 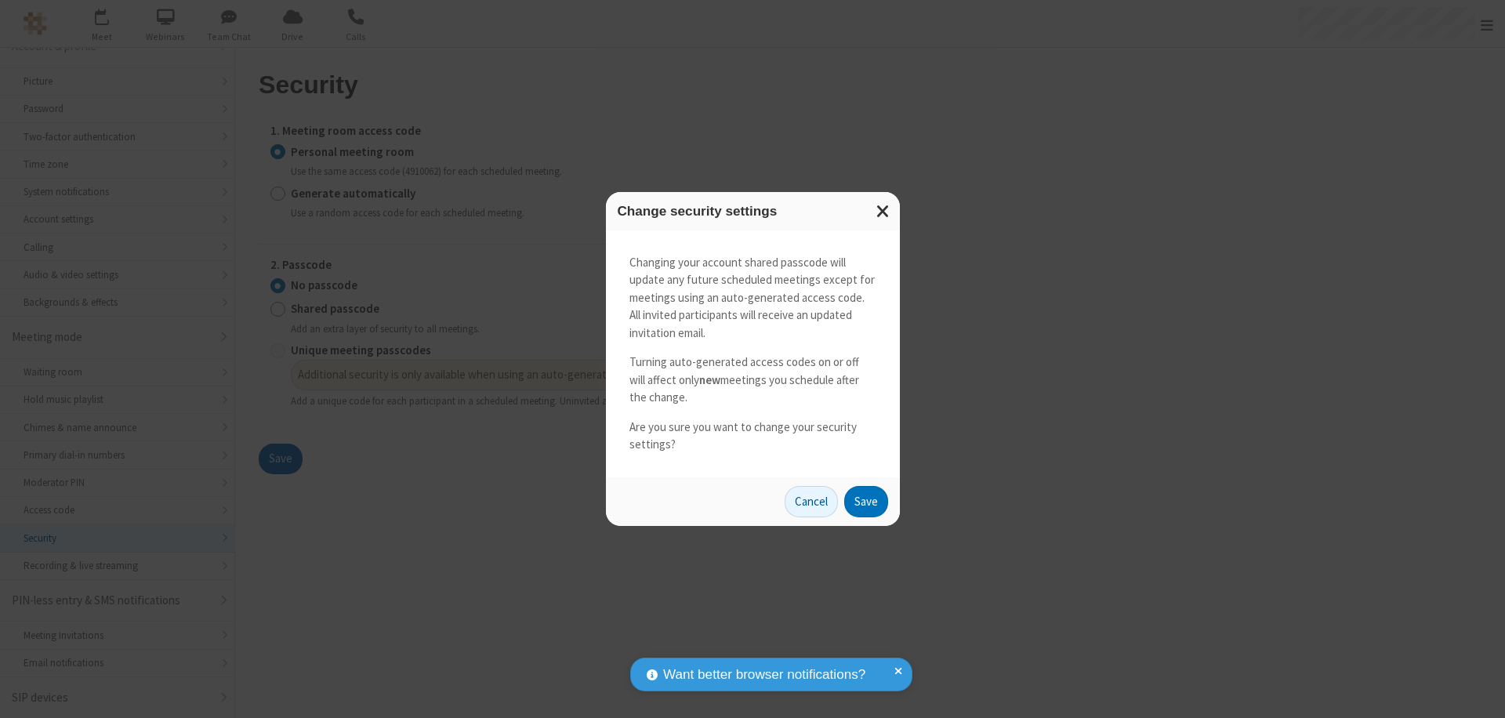 What do you see at coordinates (811, 502) in the screenshot?
I see `button: Cancel` at bounding box center [811, 502].